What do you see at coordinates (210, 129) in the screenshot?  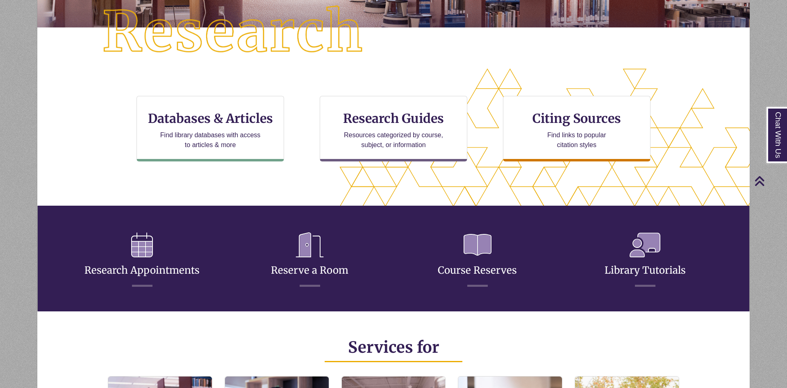 I see `a: Databases & Articles Find library databases with access to articles & more` at bounding box center [210, 129].